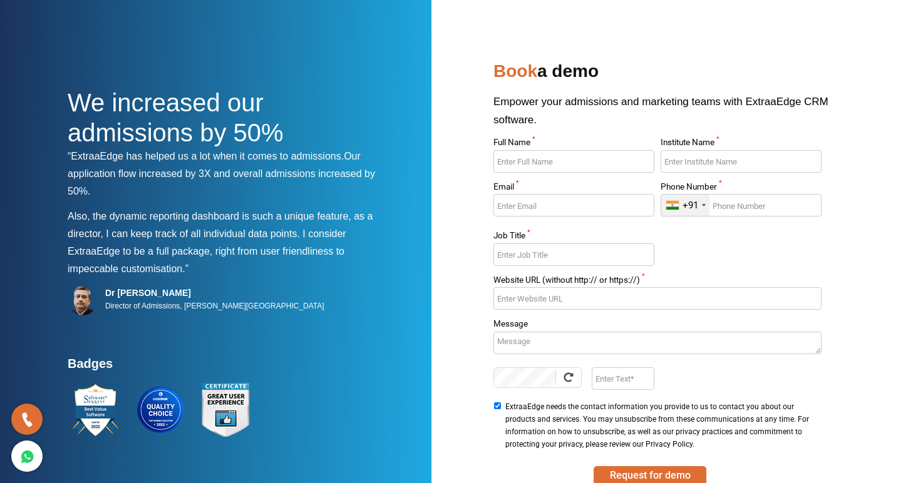 This screenshot has width=918, height=483. I want to click on label: Job Title, so click(574, 237).